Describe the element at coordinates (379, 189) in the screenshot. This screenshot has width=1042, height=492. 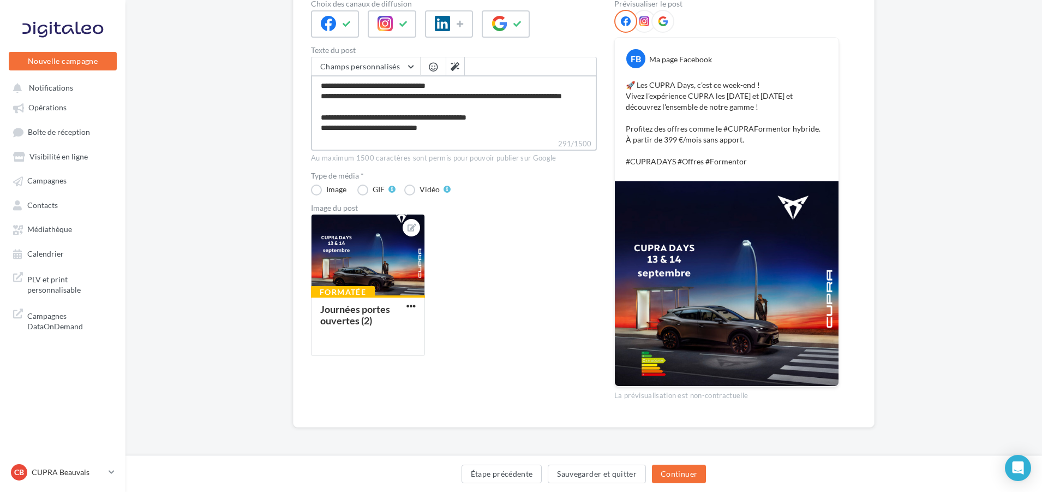
I see `div: GIF` at that location.